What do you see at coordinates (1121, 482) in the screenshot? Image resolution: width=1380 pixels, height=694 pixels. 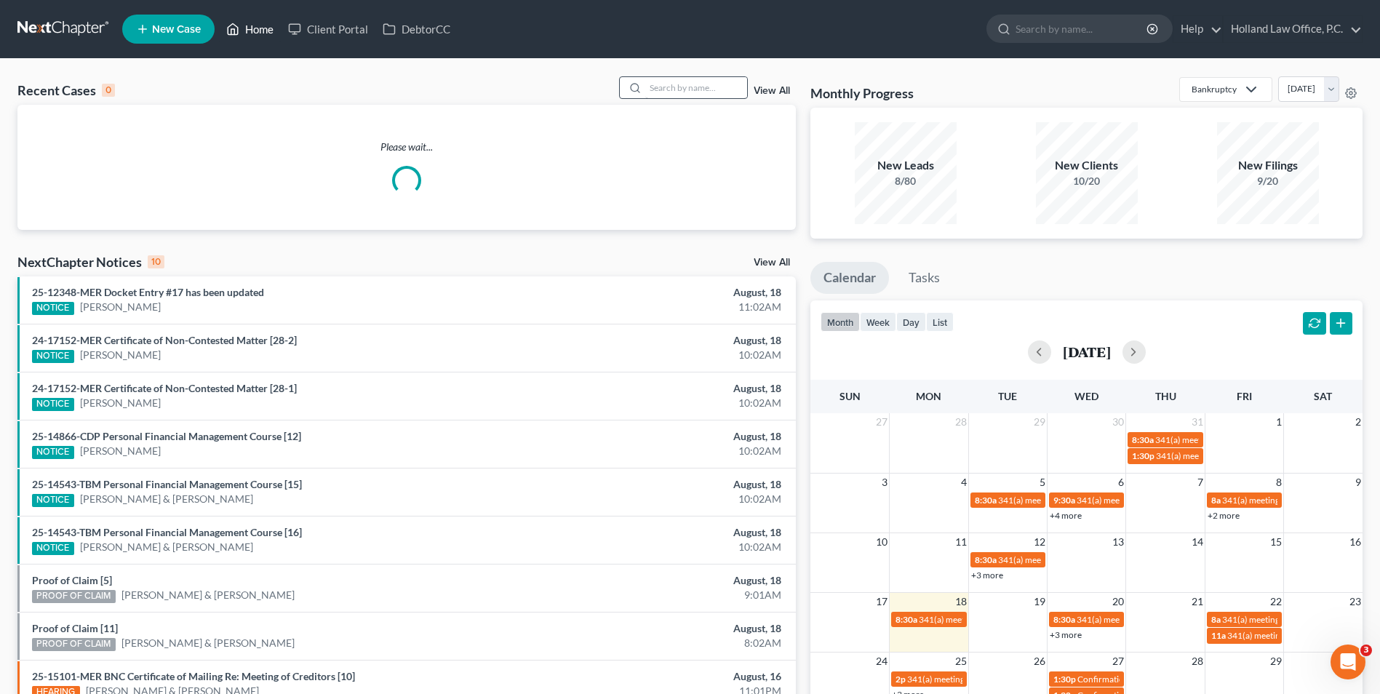 I see `span: 6` at bounding box center [1121, 482].